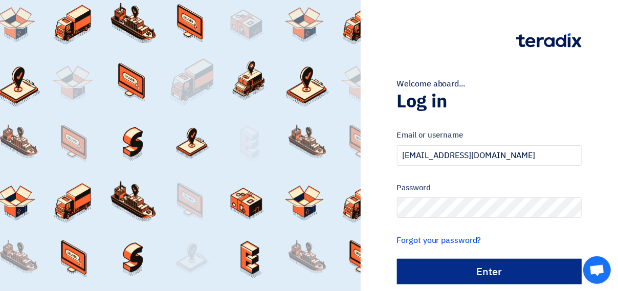  What do you see at coordinates (549, 40) in the screenshot?
I see `img: Teradix logo` at bounding box center [549, 40].